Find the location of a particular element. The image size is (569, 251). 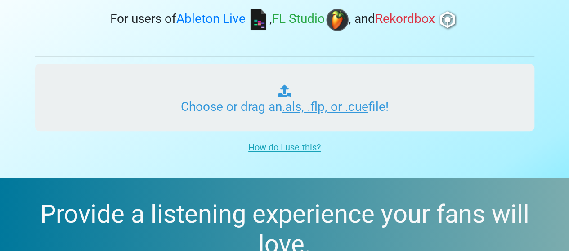

span: FL Studio is located at coordinates (298, 19).